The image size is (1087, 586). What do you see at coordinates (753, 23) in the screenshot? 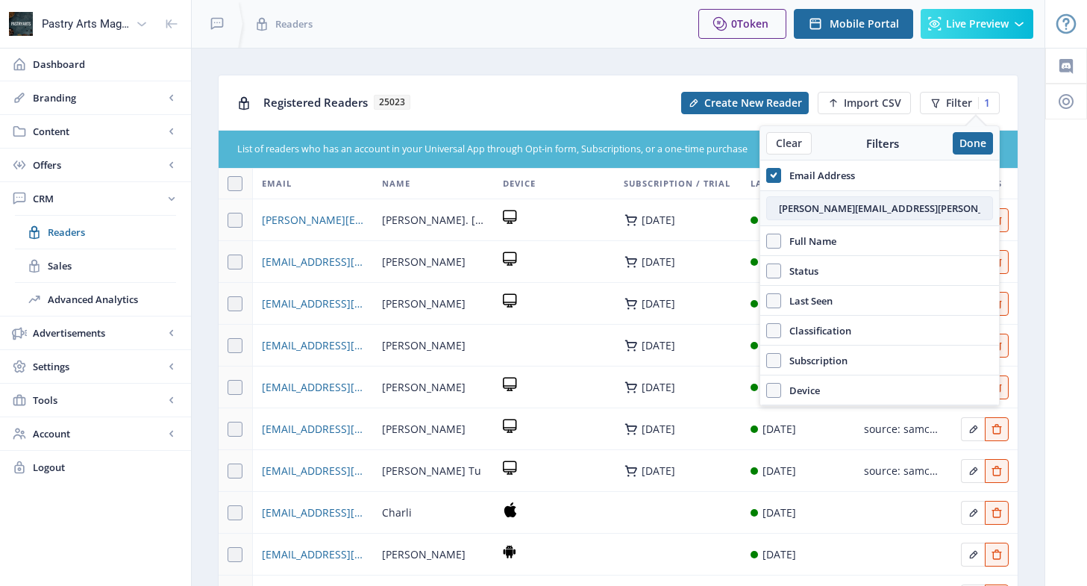
I see `span: Token` at bounding box center [753, 23].